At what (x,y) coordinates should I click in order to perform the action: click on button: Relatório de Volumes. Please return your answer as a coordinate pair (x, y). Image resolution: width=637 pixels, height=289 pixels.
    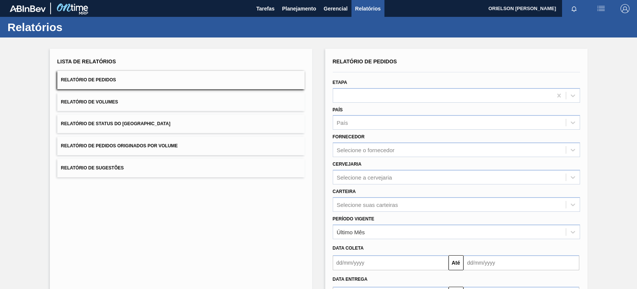
    Looking at the image, I should click on (181, 102).